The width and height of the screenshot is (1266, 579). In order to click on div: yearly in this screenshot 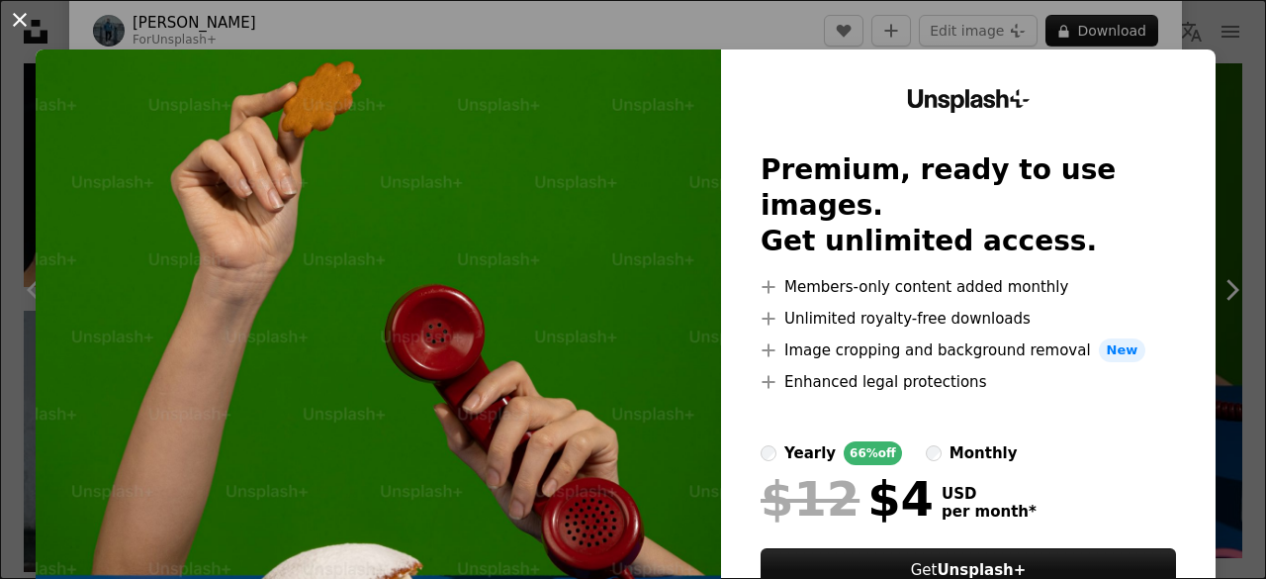, I will do `click(810, 453)`.